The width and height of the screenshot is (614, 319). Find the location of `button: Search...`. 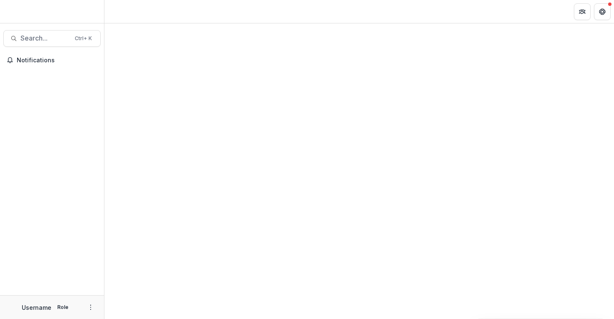

button: Search... is located at coordinates (52, 38).